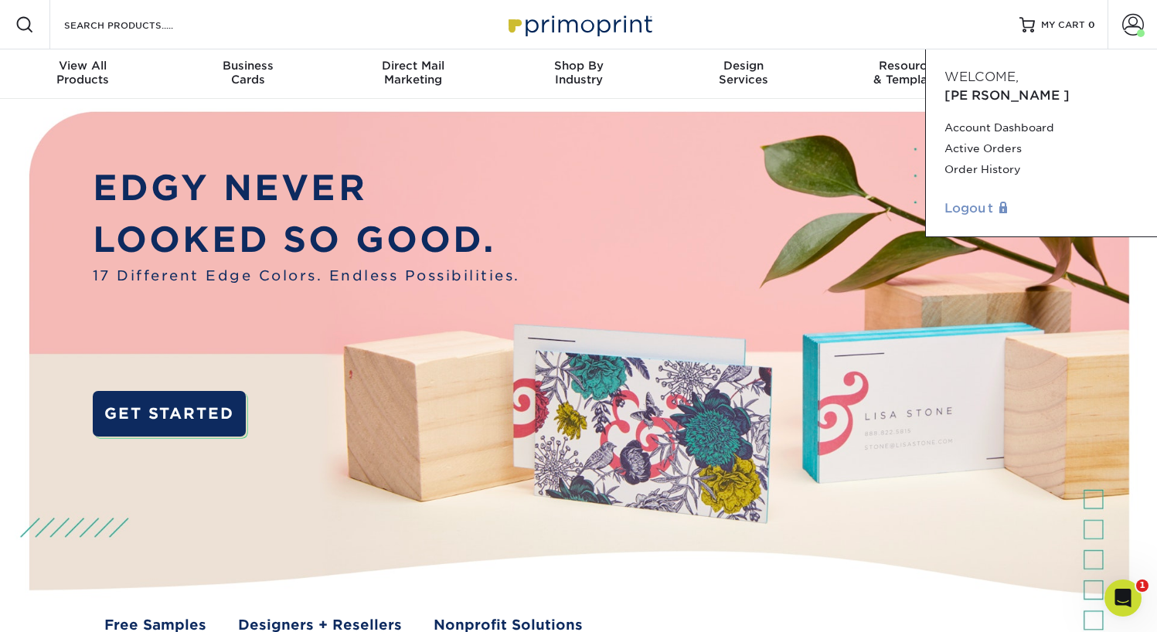 The height and width of the screenshot is (632, 1157). What do you see at coordinates (248, 66) in the screenshot?
I see `span: Business` at bounding box center [248, 66].